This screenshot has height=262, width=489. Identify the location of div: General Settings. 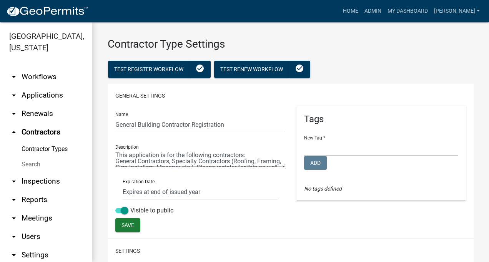
(291, 170).